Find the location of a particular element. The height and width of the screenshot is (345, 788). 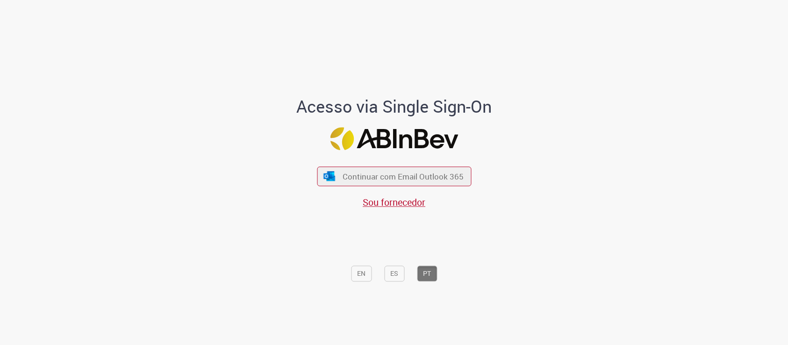

a: Sou fornecedor is located at coordinates (394, 202).